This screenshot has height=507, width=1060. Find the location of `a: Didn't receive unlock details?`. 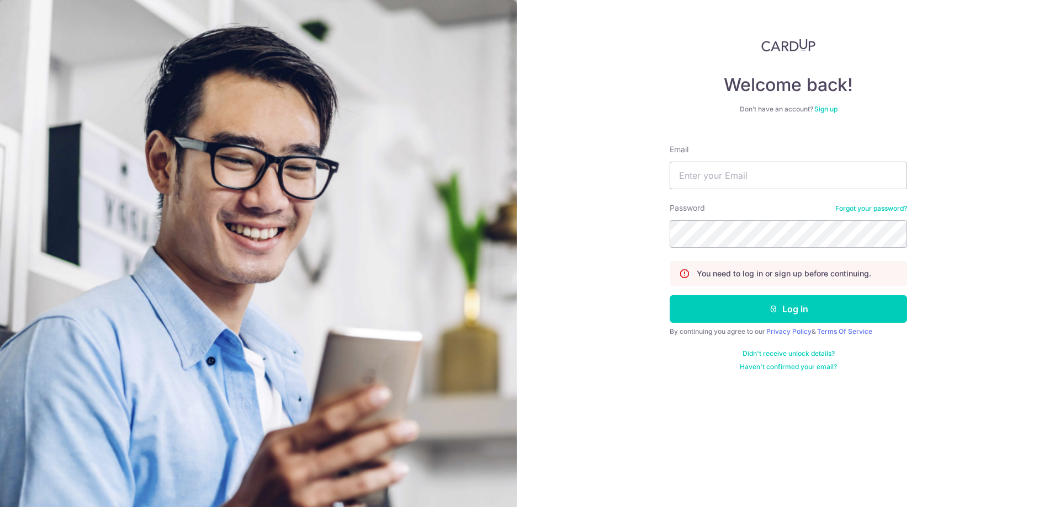

a: Didn't receive unlock details? is located at coordinates (789, 354).